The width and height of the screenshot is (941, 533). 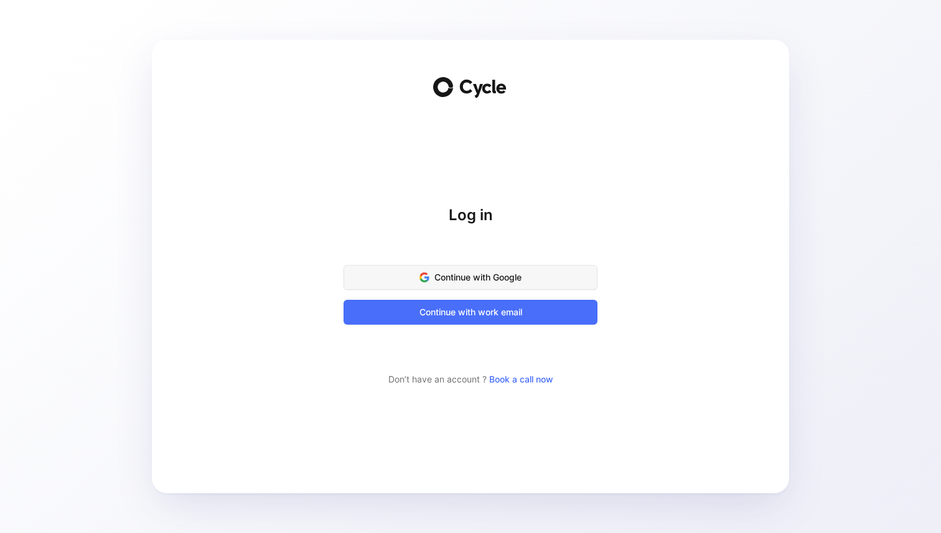 I want to click on span: Continue with Google, so click(x=470, y=278).